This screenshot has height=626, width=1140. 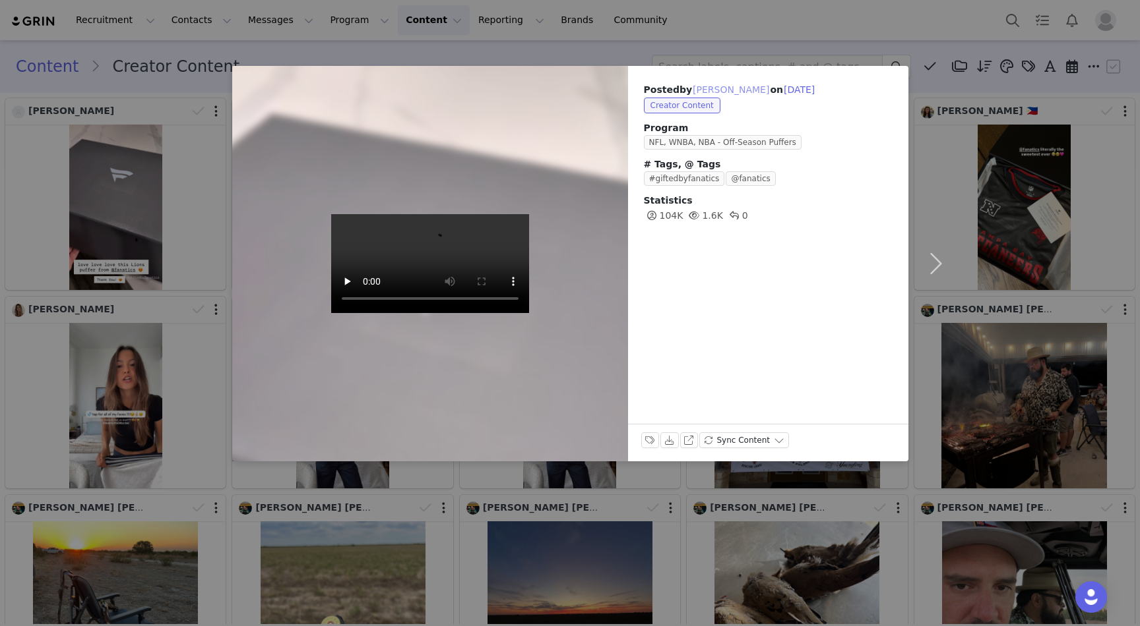 What do you see at coordinates (724, 90) in the screenshot?
I see `span: by` at bounding box center [724, 90].